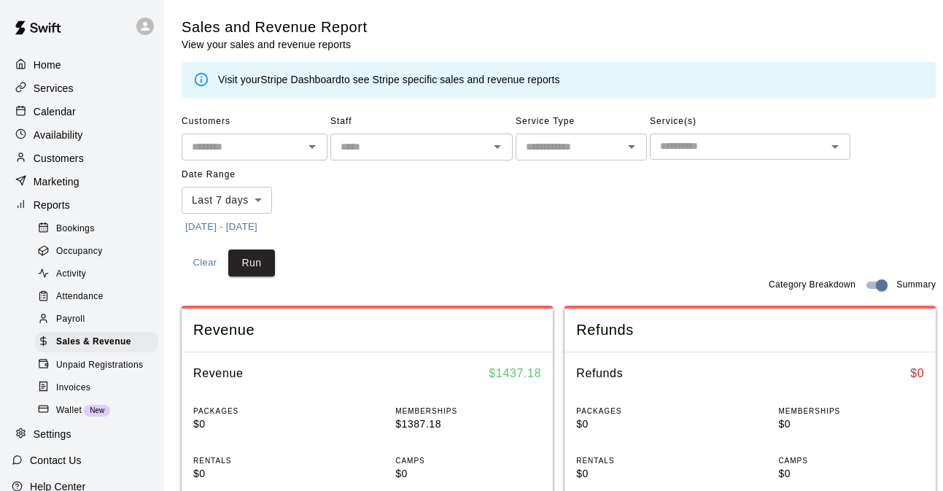  I want to click on span: Unpaid Registrations, so click(99, 365).